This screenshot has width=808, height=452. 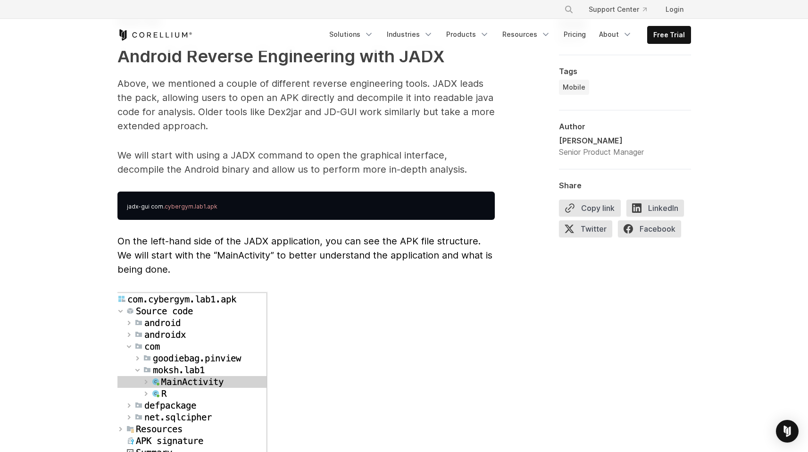 I want to click on span: Twitter, so click(x=586, y=229).